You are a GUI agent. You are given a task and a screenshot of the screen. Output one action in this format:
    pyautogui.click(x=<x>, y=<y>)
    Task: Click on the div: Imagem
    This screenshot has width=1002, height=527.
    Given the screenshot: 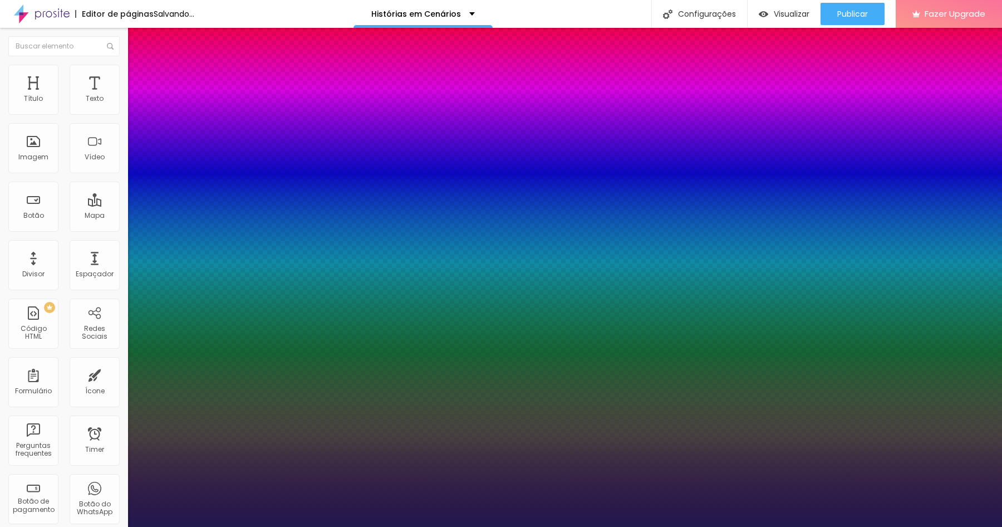 What is the action you would take?
    pyautogui.click(x=33, y=157)
    